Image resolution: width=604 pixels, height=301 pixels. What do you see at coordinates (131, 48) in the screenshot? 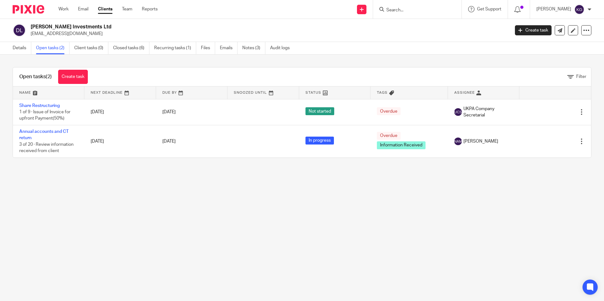
I see `a: Closed tasks (6)` at bounding box center [131, 48].